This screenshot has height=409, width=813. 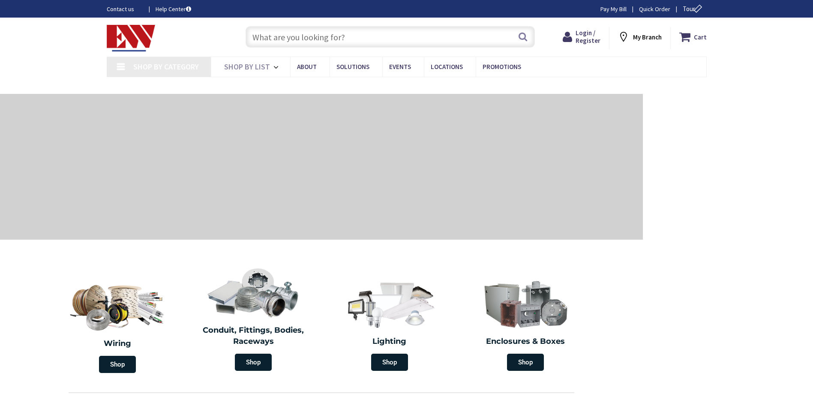 I want to click on span: Promotions, so click(x=502, y=66).